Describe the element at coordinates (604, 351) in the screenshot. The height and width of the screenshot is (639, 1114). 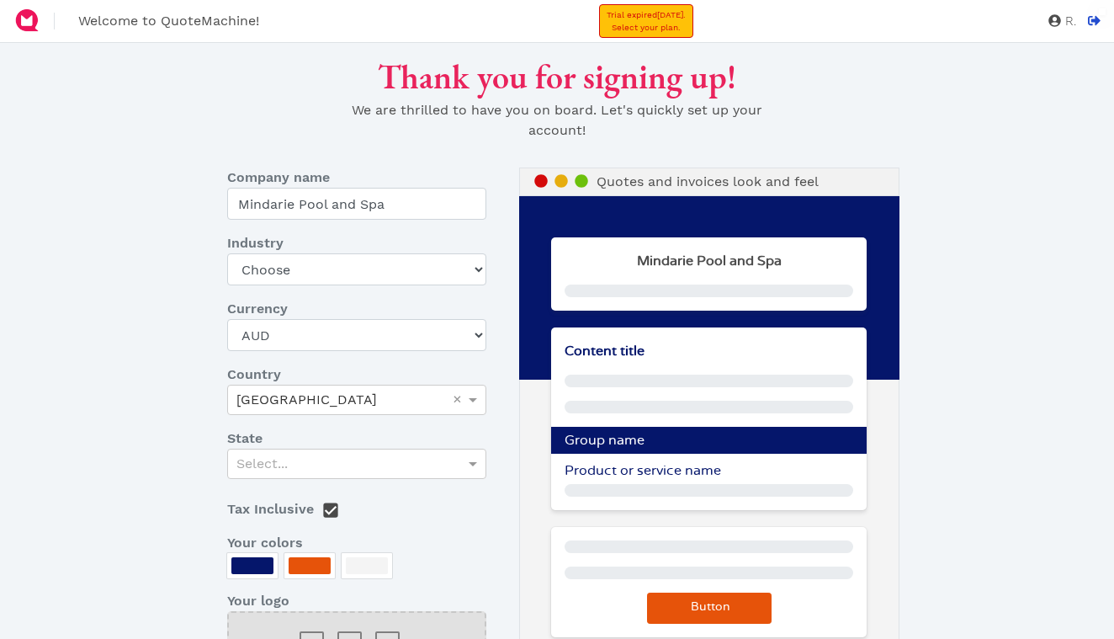
I see `span: Content title` at that location.